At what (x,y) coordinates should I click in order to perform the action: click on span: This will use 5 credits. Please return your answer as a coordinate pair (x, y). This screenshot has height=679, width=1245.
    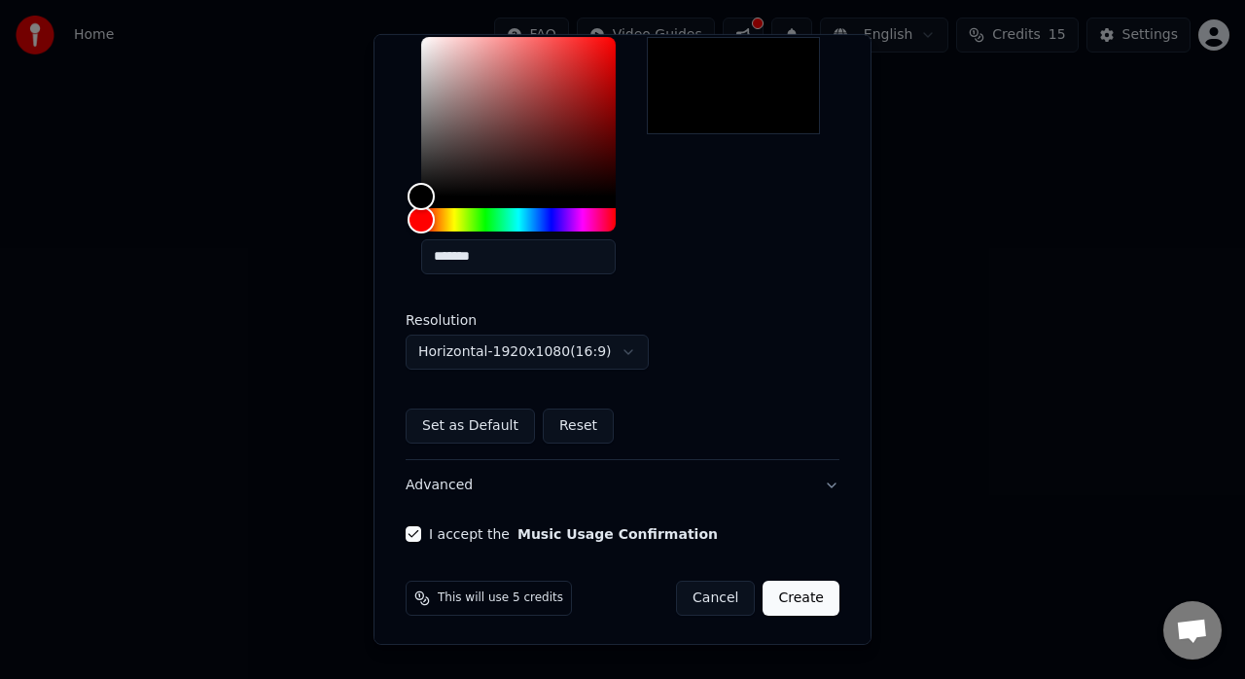
    Looking at the image, I should click on (500, 598).